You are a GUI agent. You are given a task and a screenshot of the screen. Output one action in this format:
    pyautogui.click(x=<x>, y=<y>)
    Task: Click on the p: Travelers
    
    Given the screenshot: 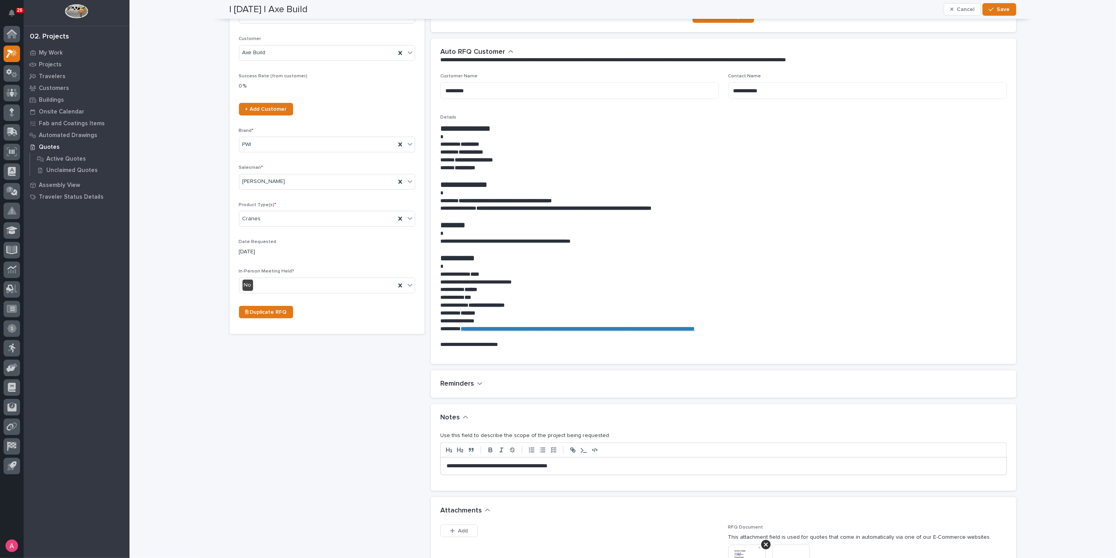 What is the action you would take?
    pyautogui.click(x=52, y=77)
    